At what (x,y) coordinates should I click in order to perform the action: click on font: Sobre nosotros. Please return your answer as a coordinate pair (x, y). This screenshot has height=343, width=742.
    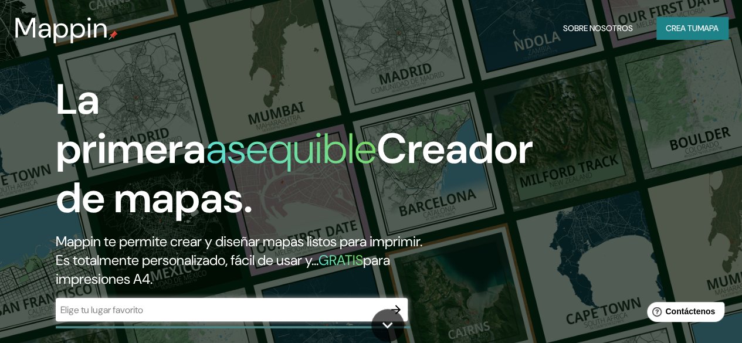
    Looking at the image, I should click on (598, 28).